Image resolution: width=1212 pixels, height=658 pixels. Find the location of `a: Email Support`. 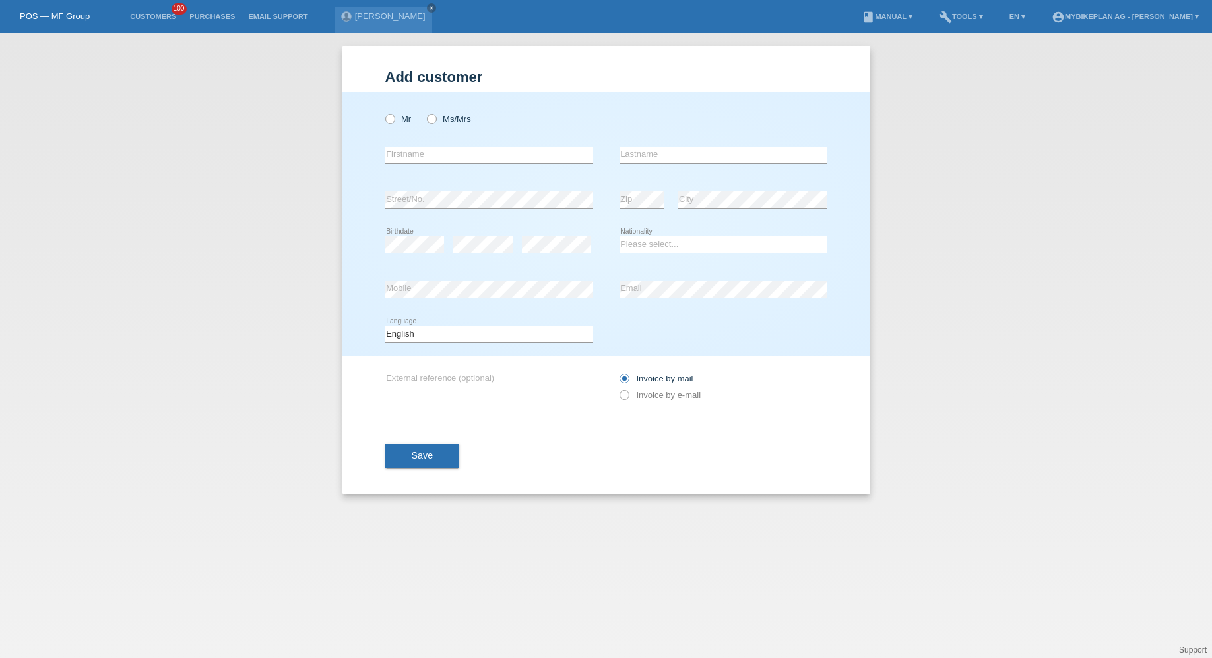

a: Email Support is located at coordinates (278, 16).